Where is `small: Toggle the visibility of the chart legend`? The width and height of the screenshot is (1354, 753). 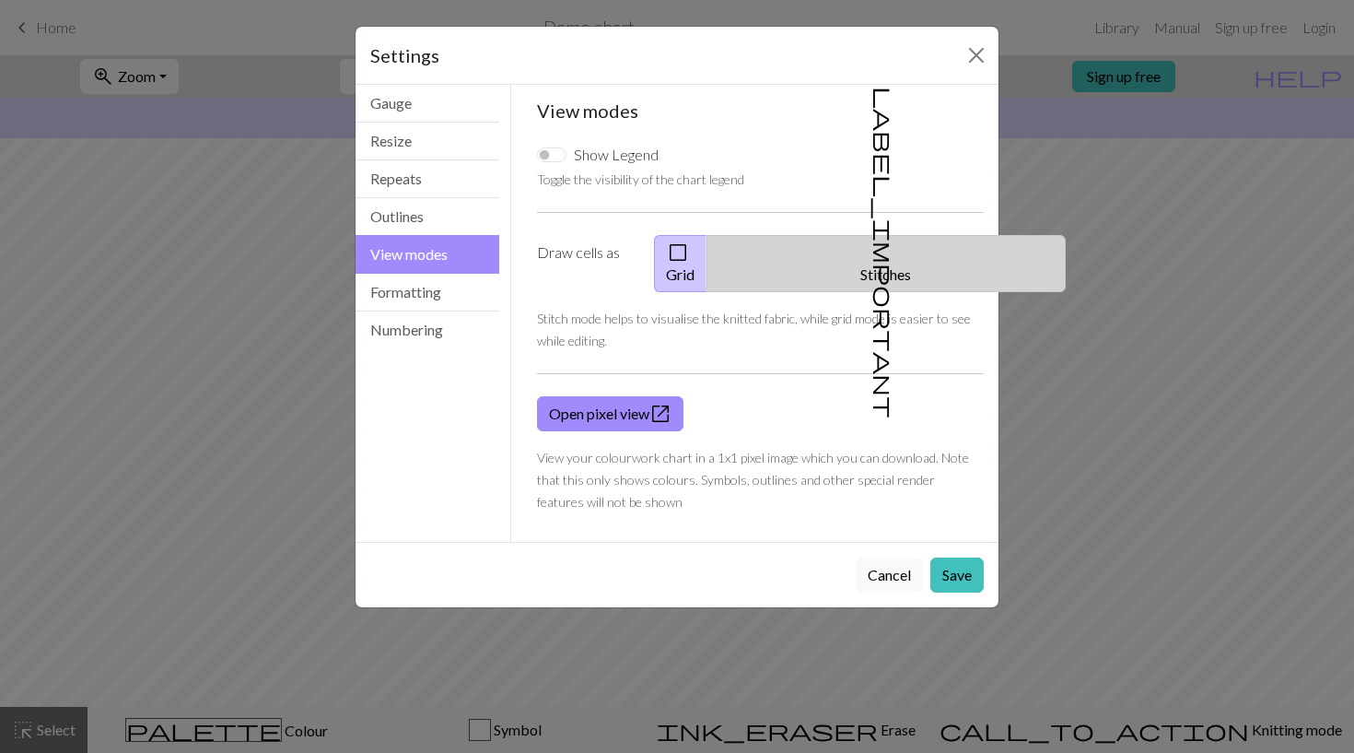
small: Toggle the visibility of the chart legend is located at coordinates (640, 179).